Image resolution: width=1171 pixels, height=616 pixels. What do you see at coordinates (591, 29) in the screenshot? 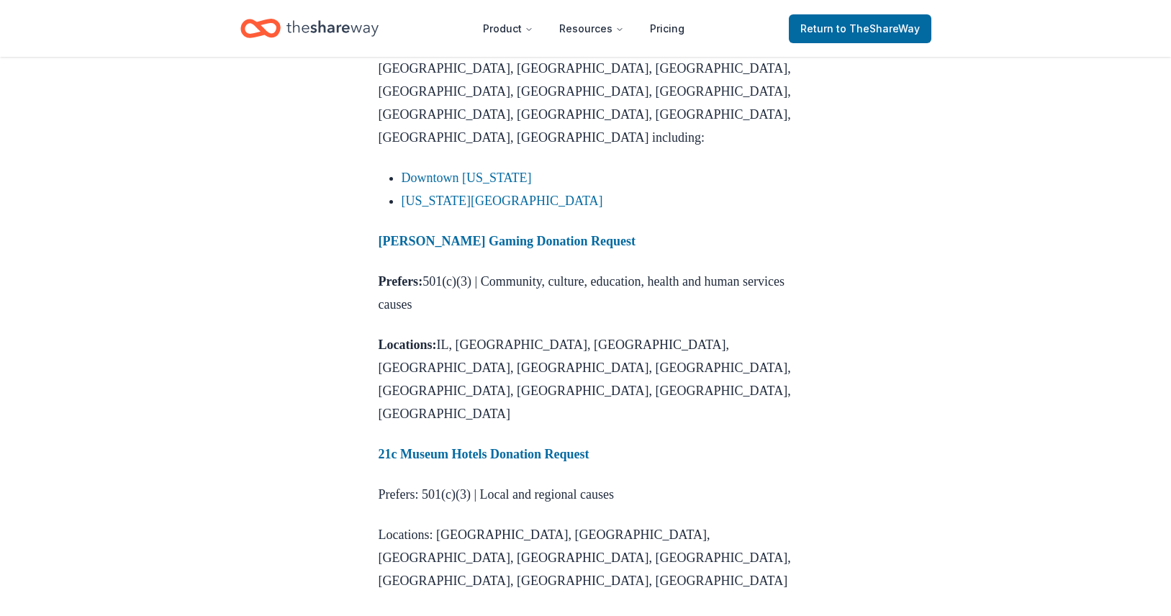
I see `button: Resources` at bounding box center [591, 29].